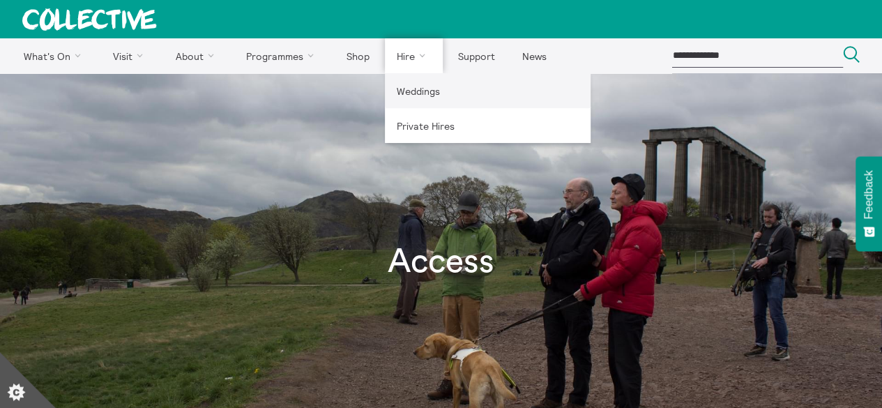  Describe the element at coordinates (868, 194) in the screenshot. I see `span: Feedback` at that location.